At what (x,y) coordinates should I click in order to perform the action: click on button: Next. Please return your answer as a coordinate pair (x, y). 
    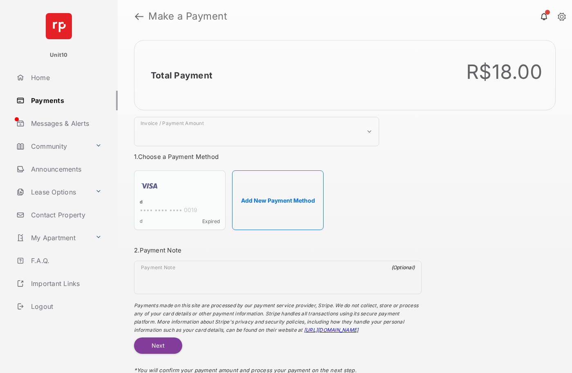
    Looking at the image, I should click on (158, 346).